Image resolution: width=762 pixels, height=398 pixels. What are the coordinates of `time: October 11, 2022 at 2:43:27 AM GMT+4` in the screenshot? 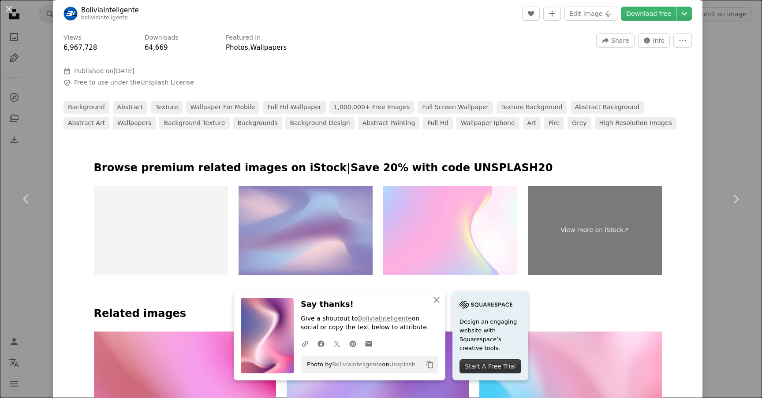 It's located at (123, 71).